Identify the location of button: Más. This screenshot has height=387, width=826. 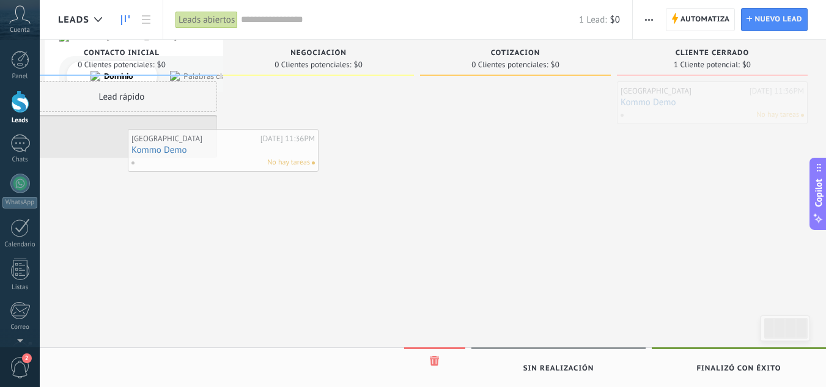
(648, 20).